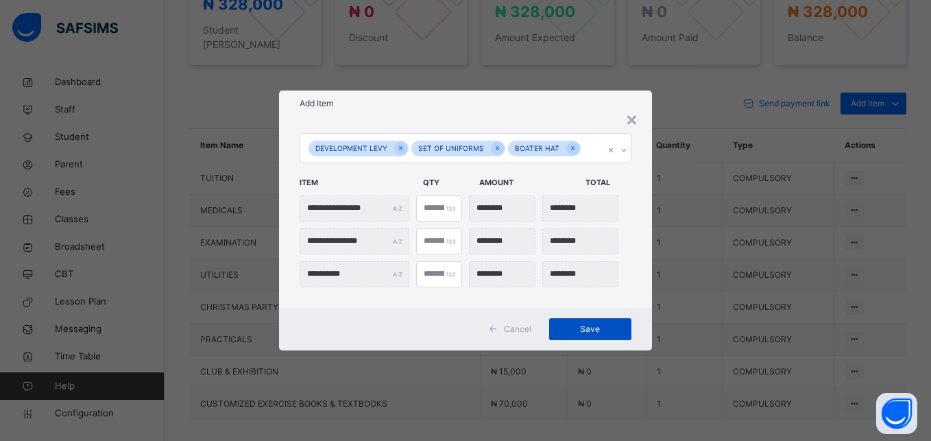 The height and width of the screenshot is (441, 931). I want to click on span: Cancel, so click(518, 329).